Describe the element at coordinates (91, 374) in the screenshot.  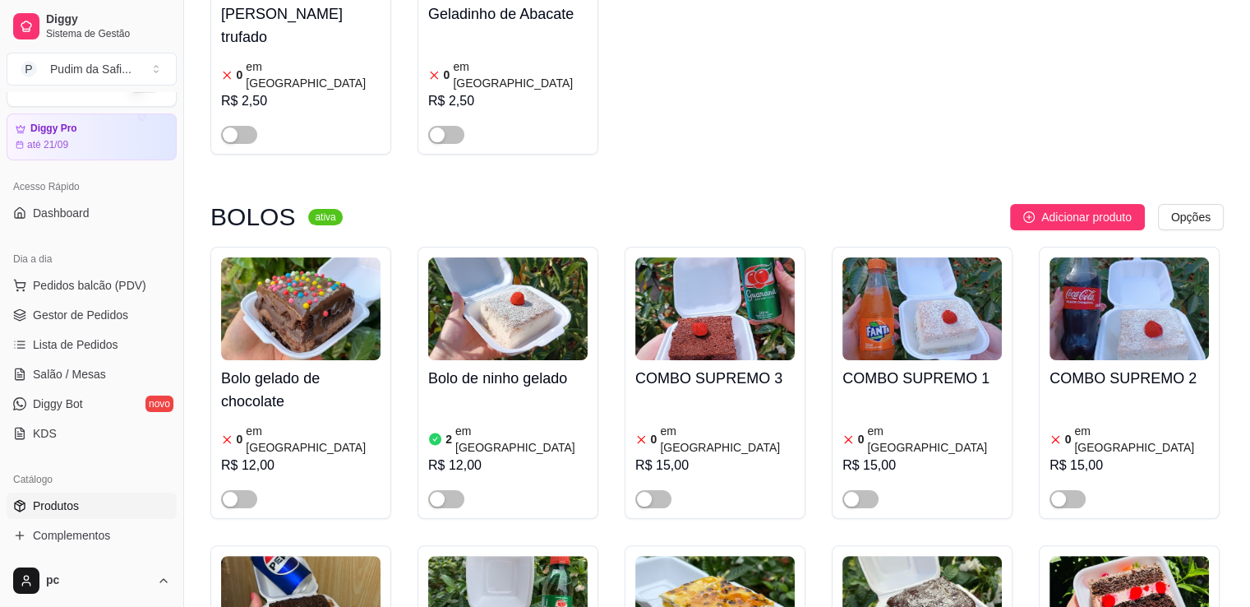
I see `a: Salão / Mesas` at that location.